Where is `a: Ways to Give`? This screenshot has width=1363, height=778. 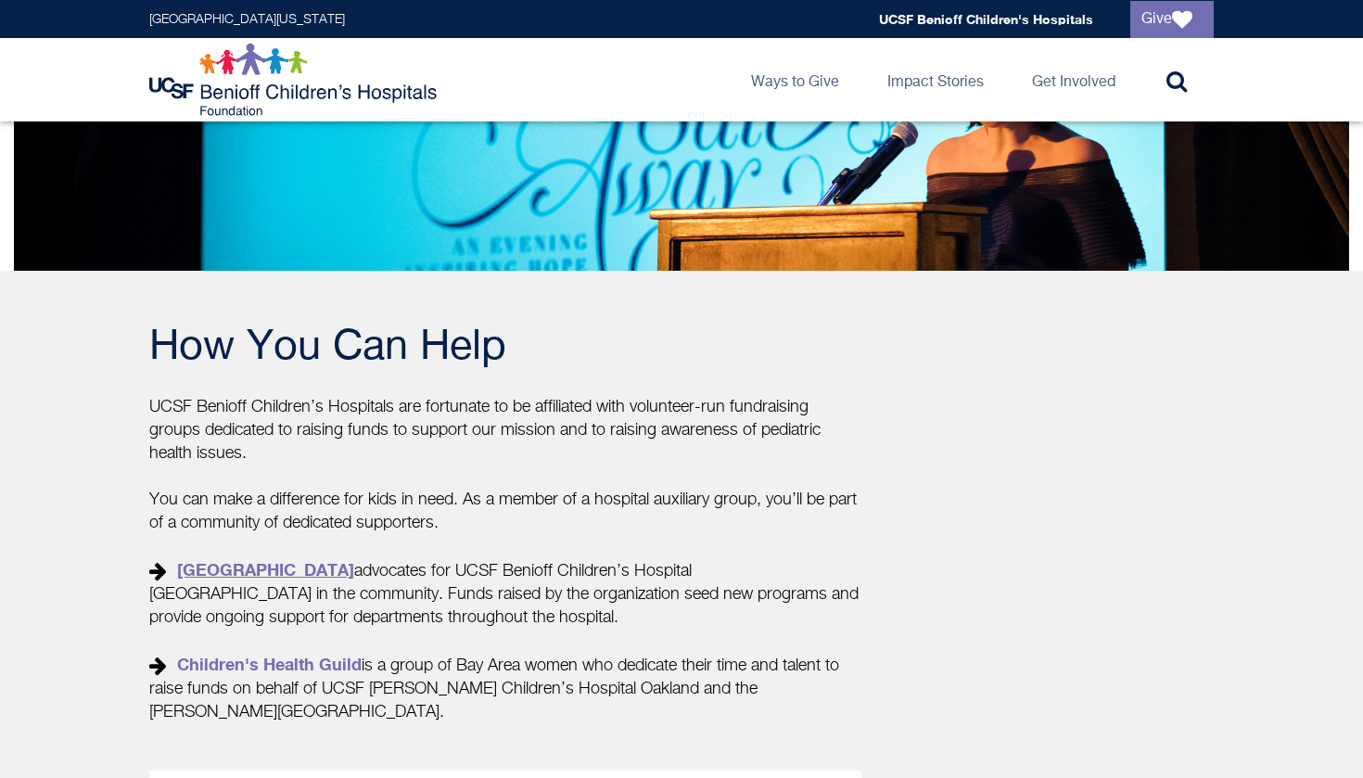 a: Ways to Give is located at coordinates (794, 80).